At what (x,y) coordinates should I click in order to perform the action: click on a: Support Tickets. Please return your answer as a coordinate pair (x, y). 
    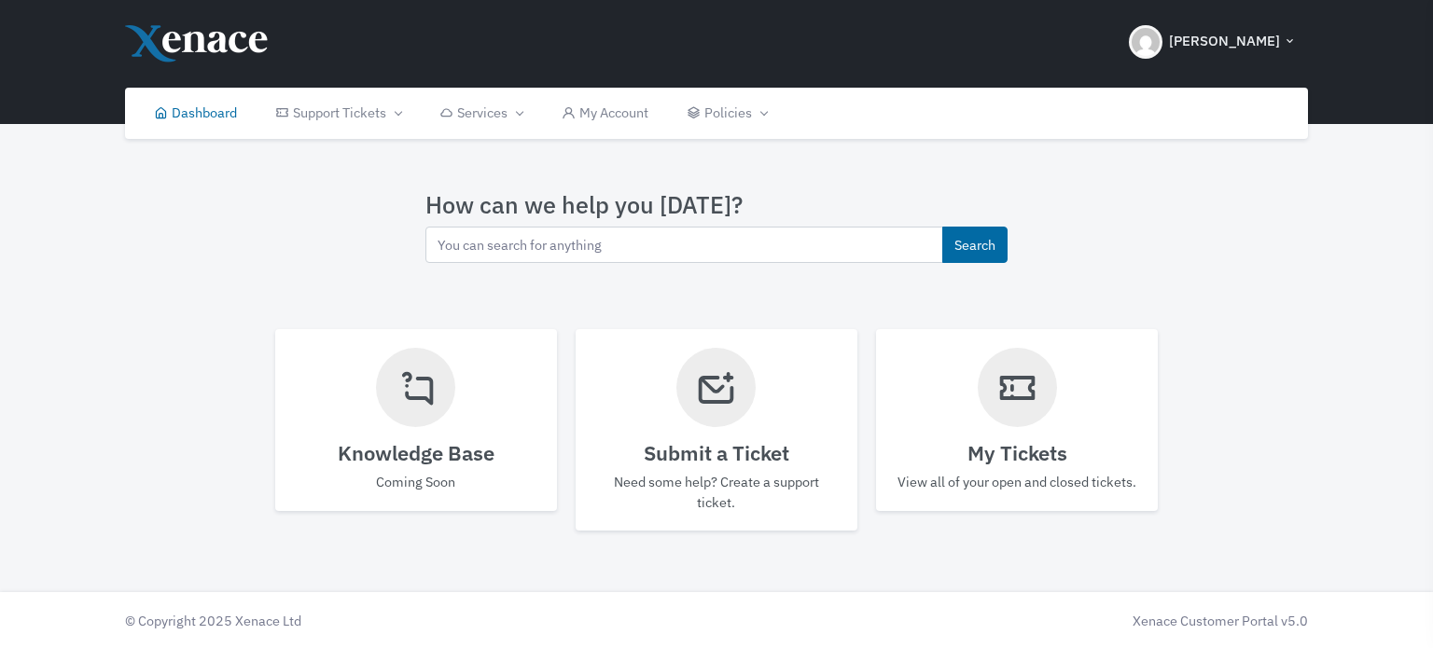
    Looking at the image, I should click on (338, 113).